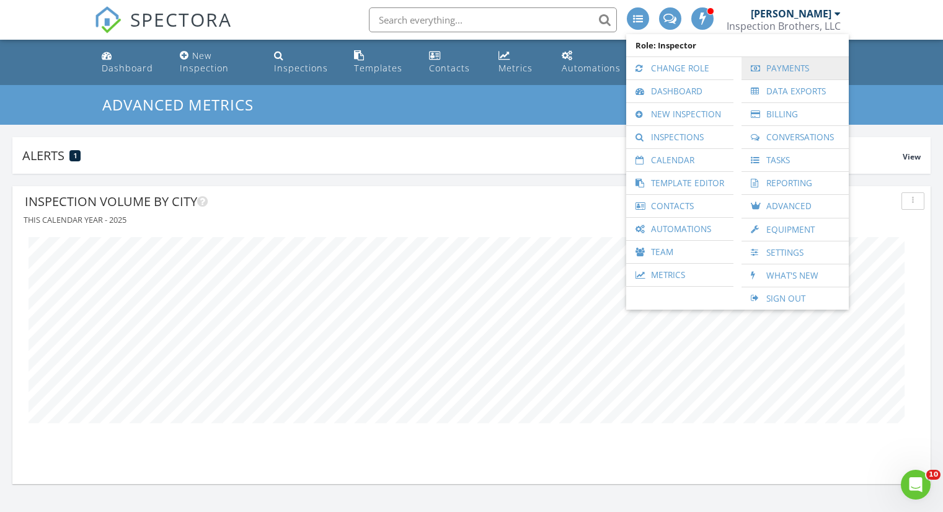  What do you see at coordinates (795, 298) in the screenshot?
I see `a: Sign Out` at bounding box center [795, 298].